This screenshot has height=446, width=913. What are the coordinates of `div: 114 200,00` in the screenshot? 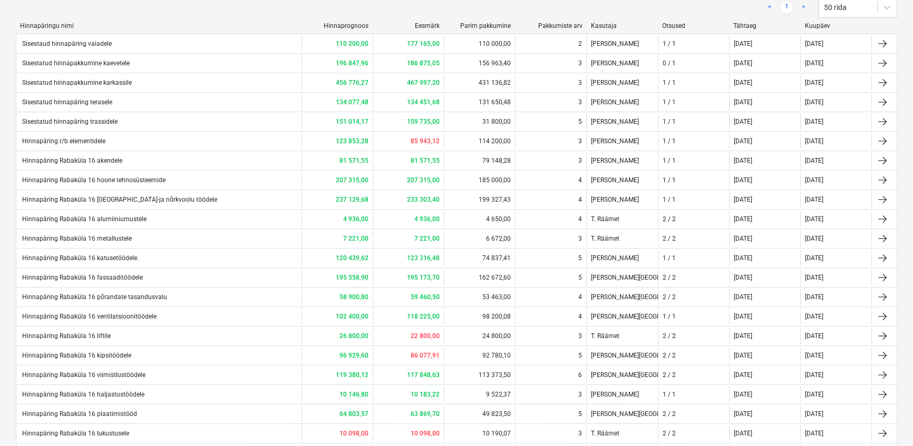 It's located at (479, 141).